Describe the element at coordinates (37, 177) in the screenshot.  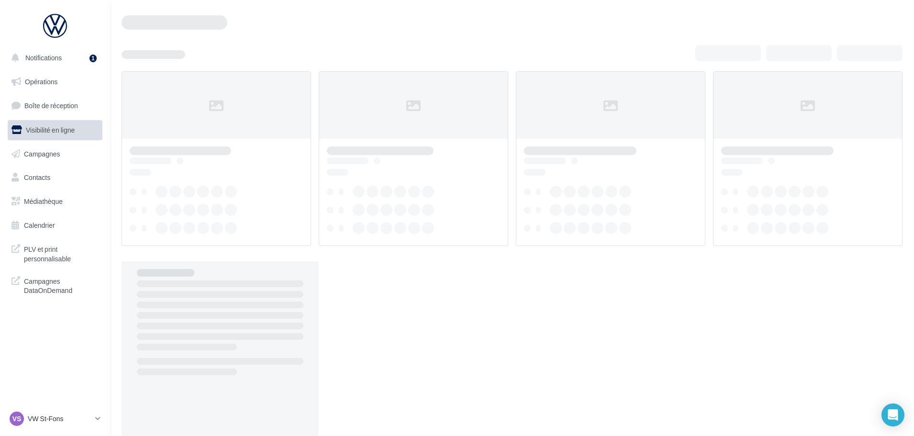
I see `span: Contacts` at that location.